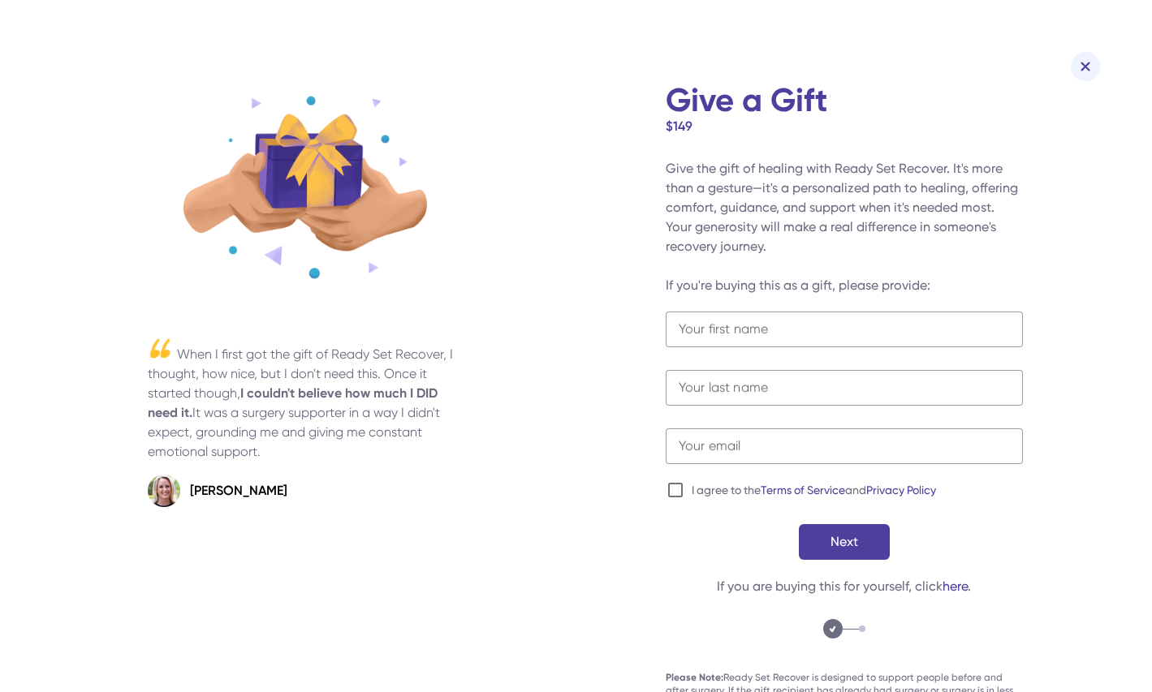 The width and height of the screenshot is (1152, 692). I want to click on a: here, so click(955, 586).